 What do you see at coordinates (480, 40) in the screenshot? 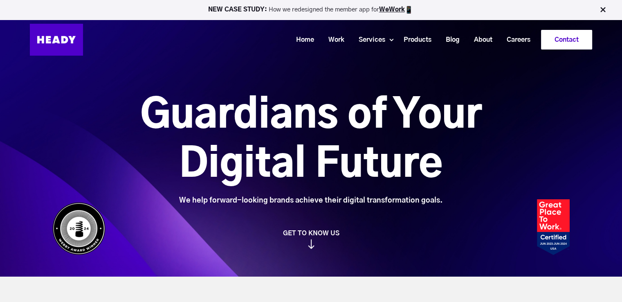
I see `a: About` at bounding box center [480, 40].